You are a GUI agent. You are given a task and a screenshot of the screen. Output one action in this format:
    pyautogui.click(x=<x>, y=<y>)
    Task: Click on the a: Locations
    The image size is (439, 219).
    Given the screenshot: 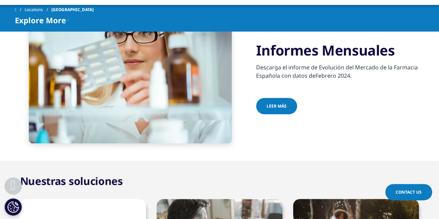 What is the action you would take?
    pyautogui.click(x=38, y=10)
    